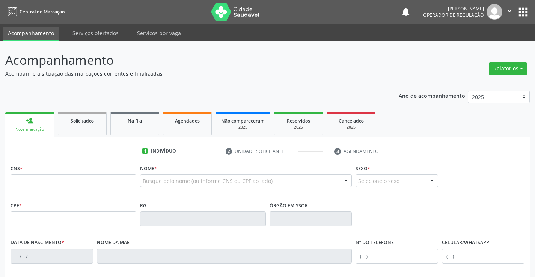  What do you see at coordinates (379, 181) in the screenshot?
I see `span: Selecione o sexo` at bounding box center [379, 181].